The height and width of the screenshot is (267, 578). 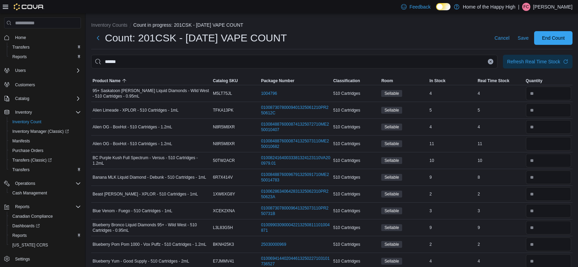 I want to click on a: 01008488760096791325091710ME250014783, so click(x=295, y=177).